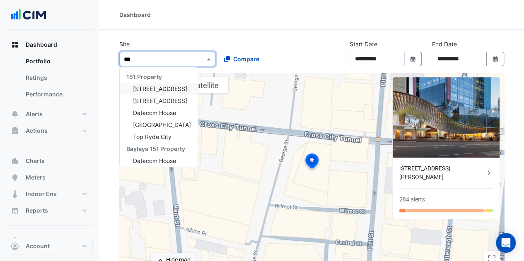  Describe the element at coordinates (15, 211) in the screenshot. I see `app-icon: Reports` at that location.